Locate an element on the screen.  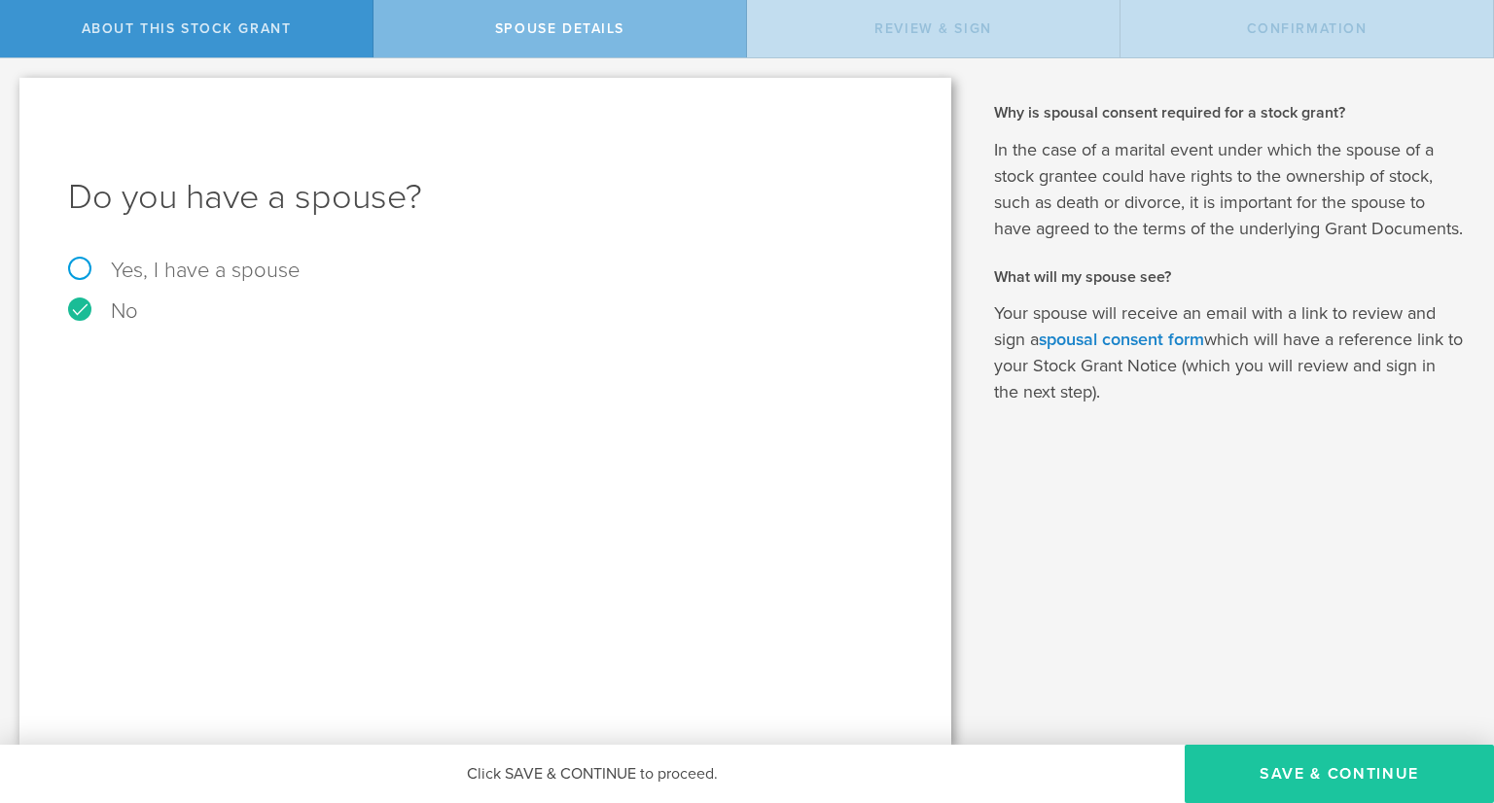
label: No is located at coordinates (485, 311).